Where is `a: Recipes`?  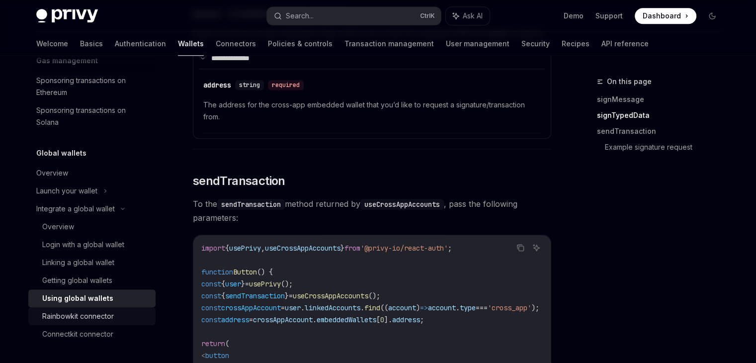 a: Recipes is located at coordinates (575, 44).